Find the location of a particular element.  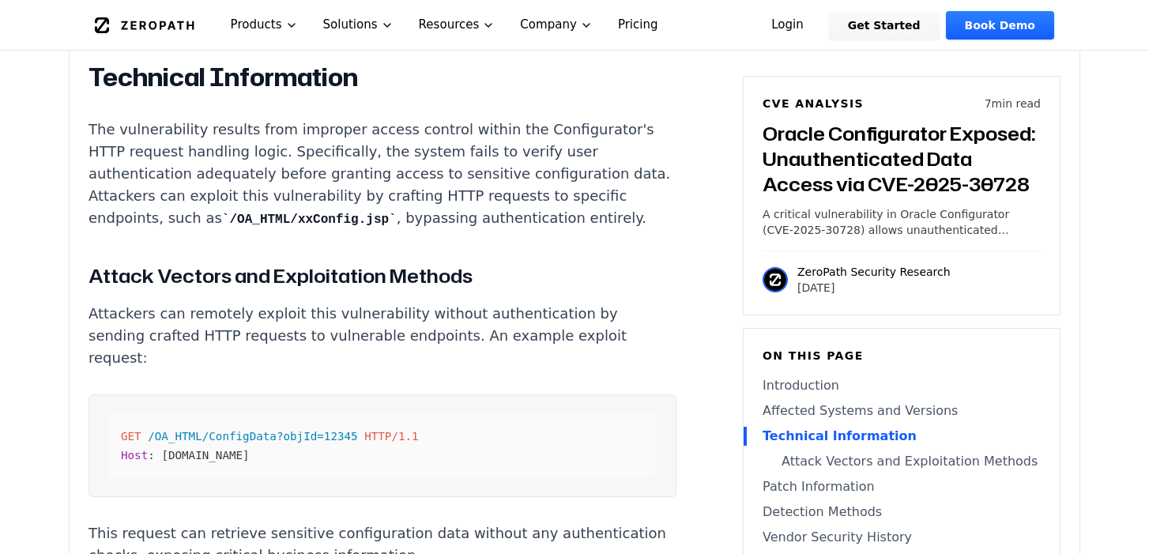

a: Book Demo is located at coordinates (1000, 25).